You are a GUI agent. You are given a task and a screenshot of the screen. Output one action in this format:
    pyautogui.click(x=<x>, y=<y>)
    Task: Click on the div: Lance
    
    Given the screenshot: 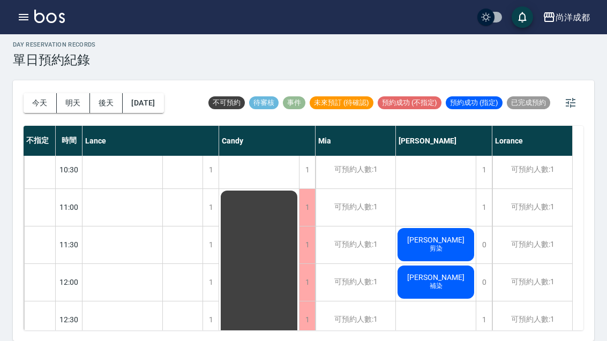 What is the action you would take?
    pyautogui.click(x=151, y=141)
    